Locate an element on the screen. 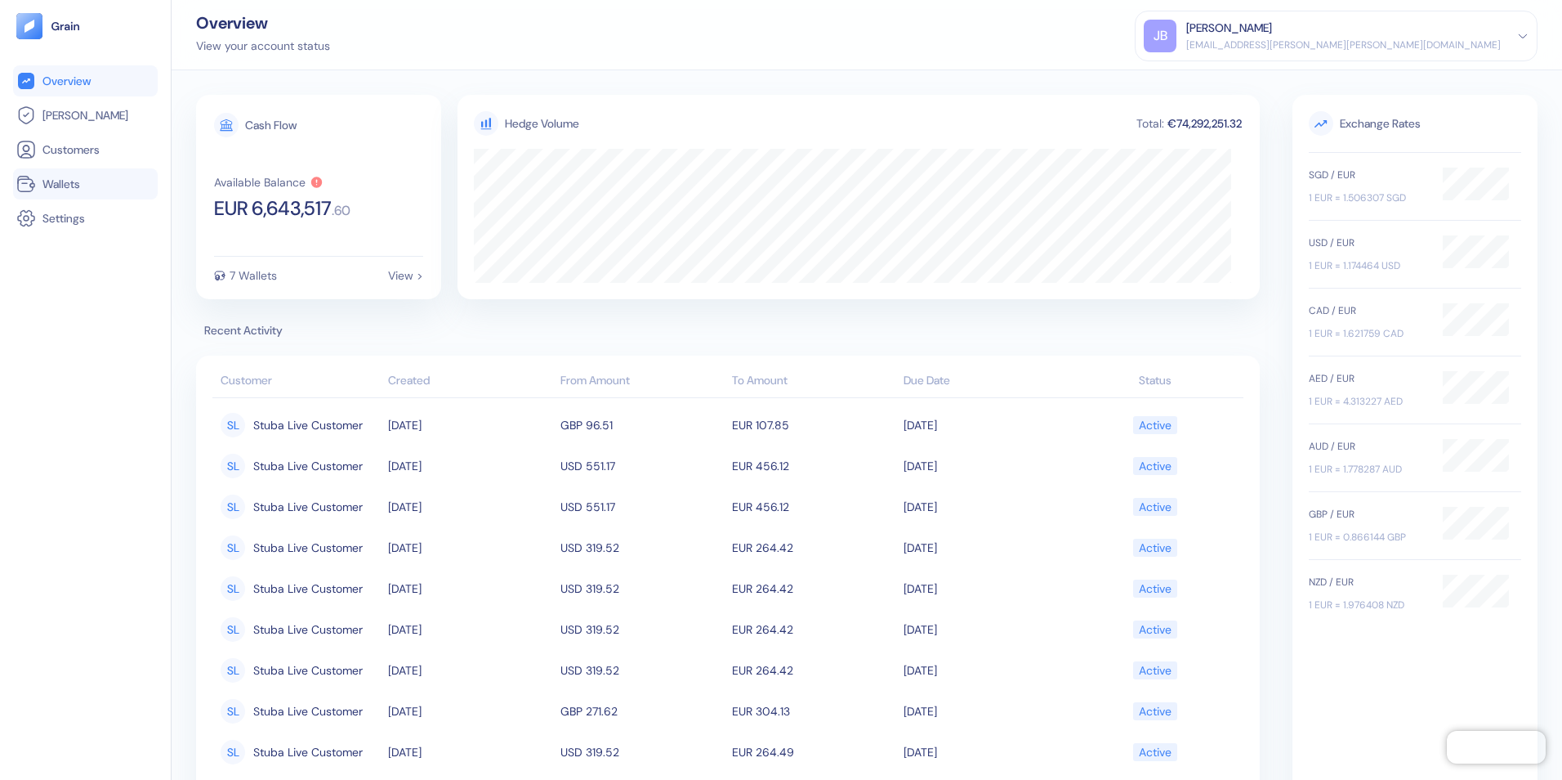 The height and width of the screenshot is (780, 1562). div: Status is located at coordinates (1156, 380).